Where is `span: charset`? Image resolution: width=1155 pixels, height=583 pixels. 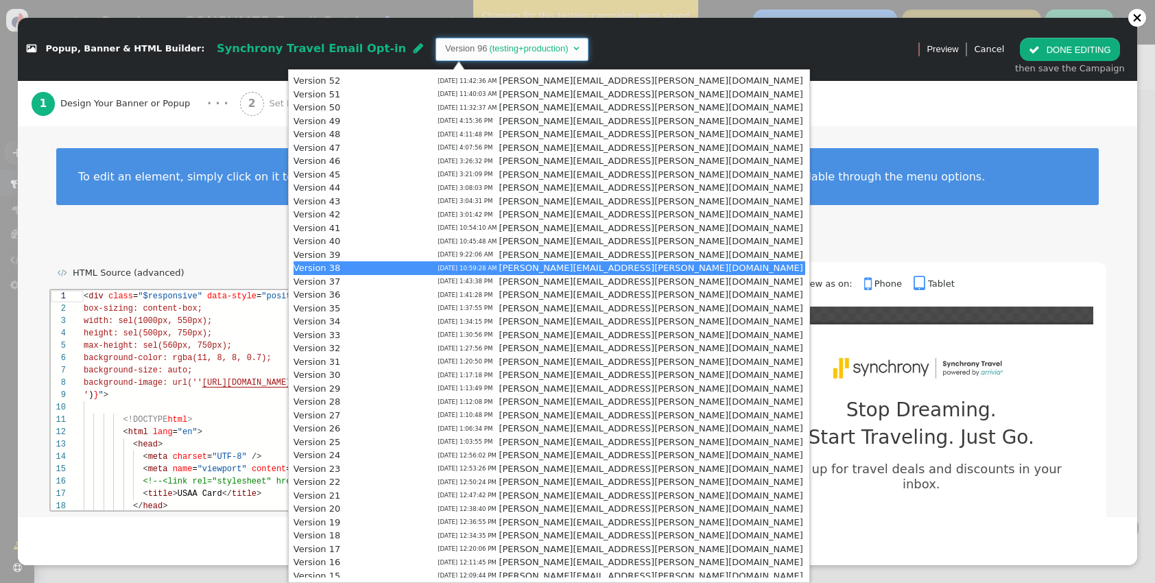
span: charset is located at coordinates (139, 167).